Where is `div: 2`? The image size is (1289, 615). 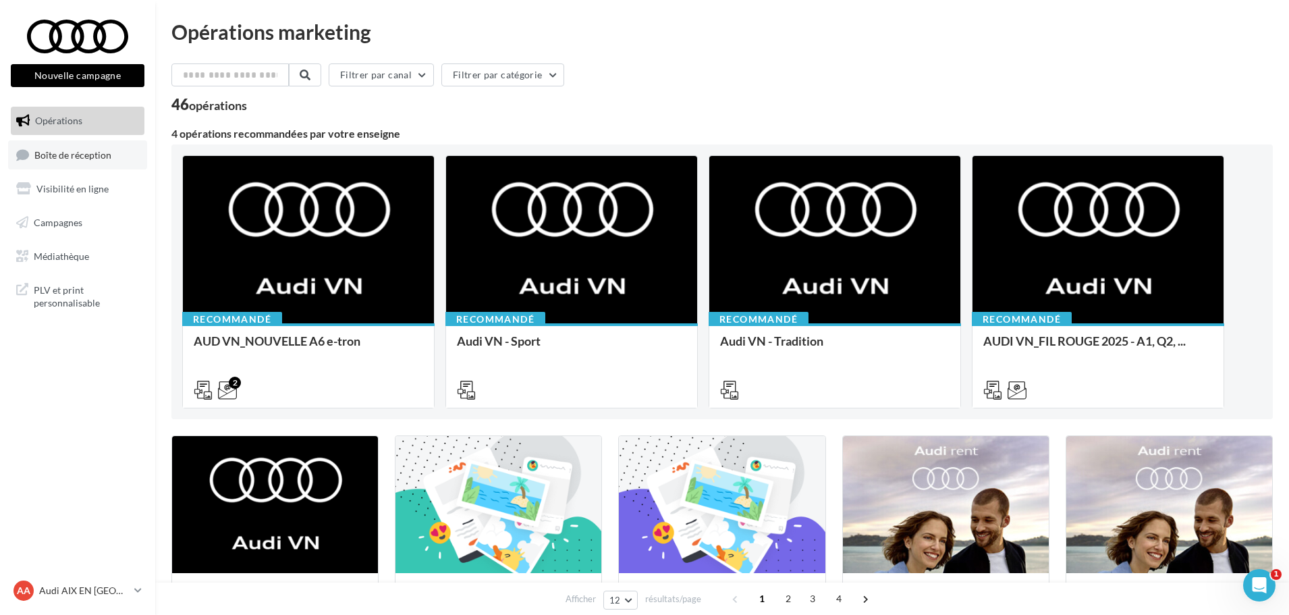 div: 2 is located at coordinates (235, 383).